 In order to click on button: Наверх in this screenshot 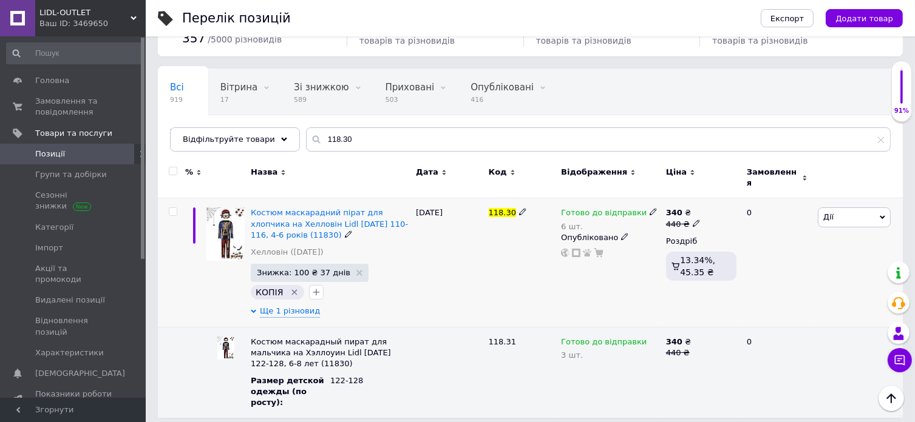, I will do `click(891, 399)`.